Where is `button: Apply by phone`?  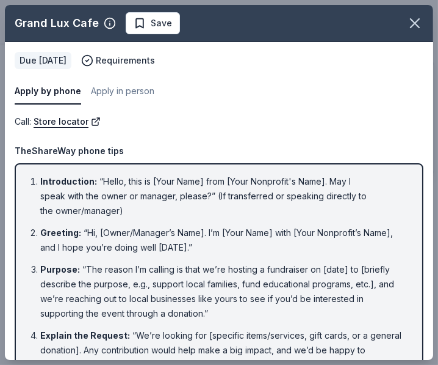
button: Apply by phone is located at coordinates (48, 92).